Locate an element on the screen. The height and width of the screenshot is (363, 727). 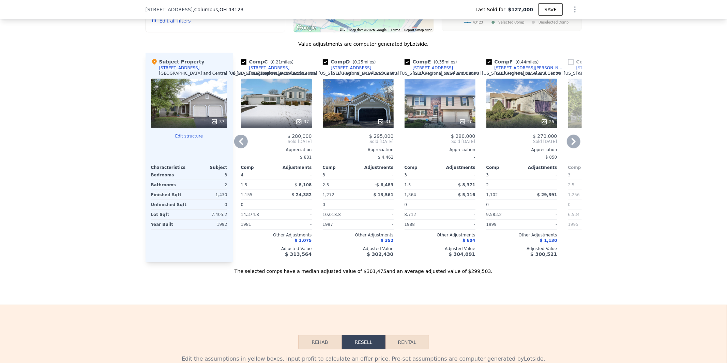
span: $ 850 is located at coordinates (551, 157).